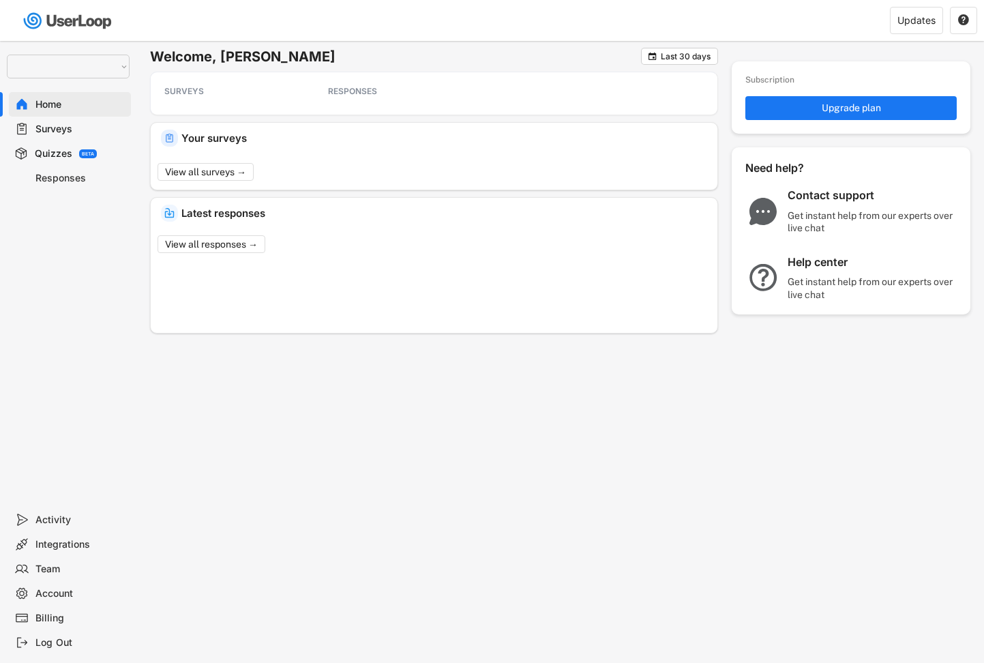 Image resolution: width=984 pixels, height=663 pixels. What do you see at coordinates (873, 262) in the screenshot?
I see `div: Help center` at bounding box center [873, 262].